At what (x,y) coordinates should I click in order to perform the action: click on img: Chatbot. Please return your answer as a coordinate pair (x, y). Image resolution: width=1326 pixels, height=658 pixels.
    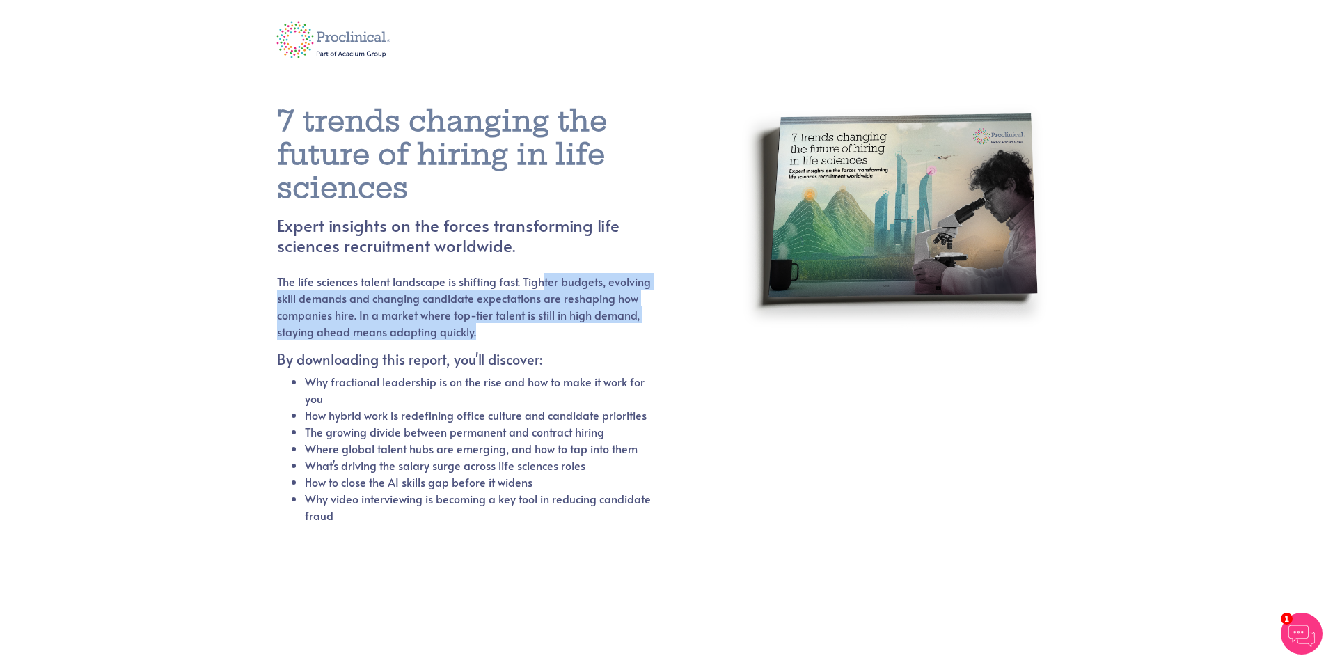
    Looking at the image, I should click on (1301, 633).